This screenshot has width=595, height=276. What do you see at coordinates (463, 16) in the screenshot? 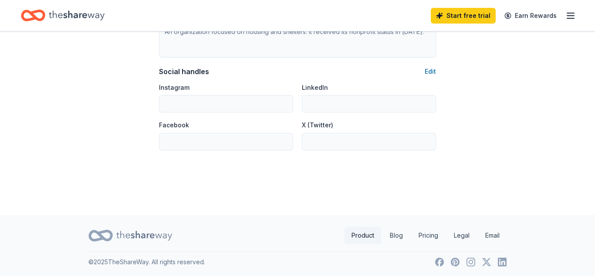
I see `a: Start free trial` at bounding box center [463, 16].